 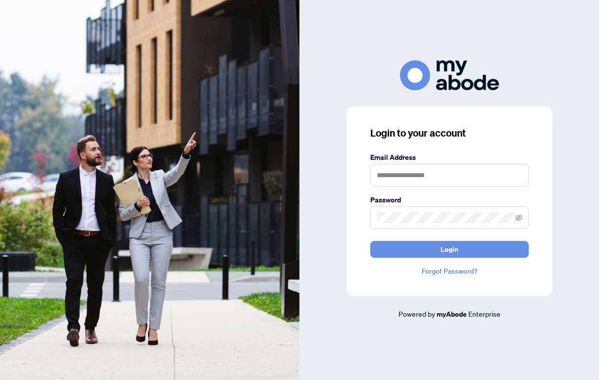 I want to click on img: ma-logo, so click(x=449, y=75).